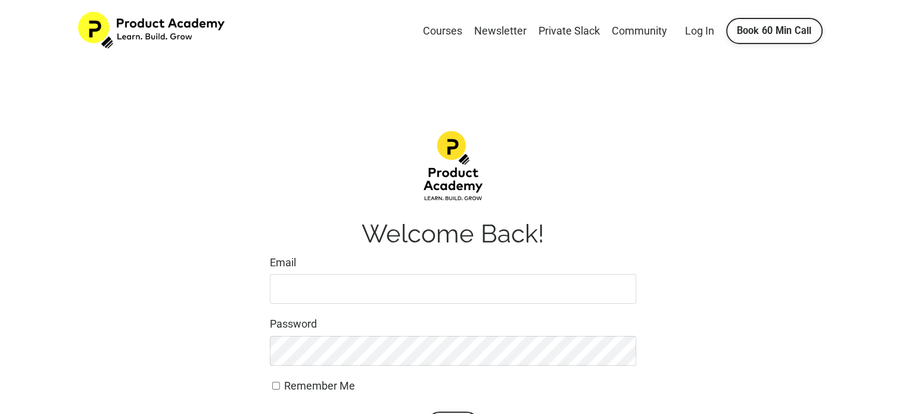 Image resolution: width=906 pixels, height=414 pixels. I want to click on a: Newsletter, so click(500, 31).